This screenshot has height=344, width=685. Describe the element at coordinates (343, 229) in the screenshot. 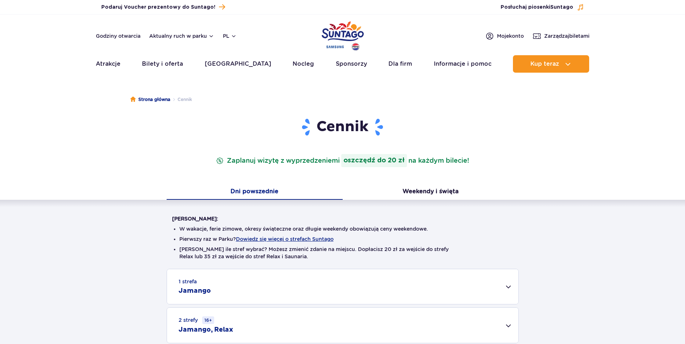

I see `li: W wakacje, ferie zimowe, okresy świąteczne oraz długie weekendy obowiązują ceny weekendowe.` at that location.